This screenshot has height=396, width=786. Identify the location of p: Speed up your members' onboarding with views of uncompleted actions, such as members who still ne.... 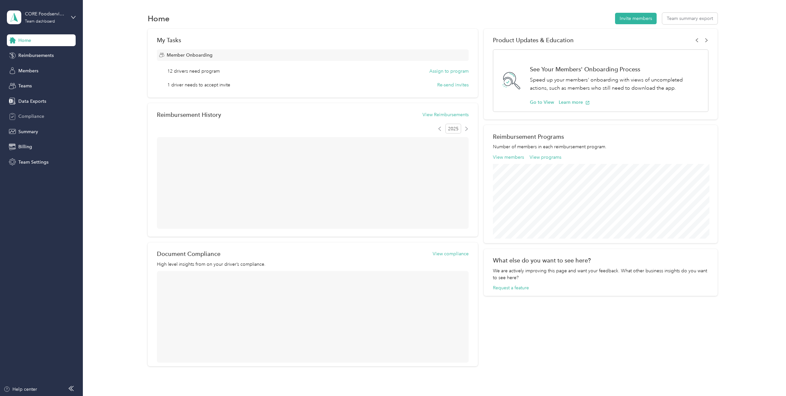
(616, 84).